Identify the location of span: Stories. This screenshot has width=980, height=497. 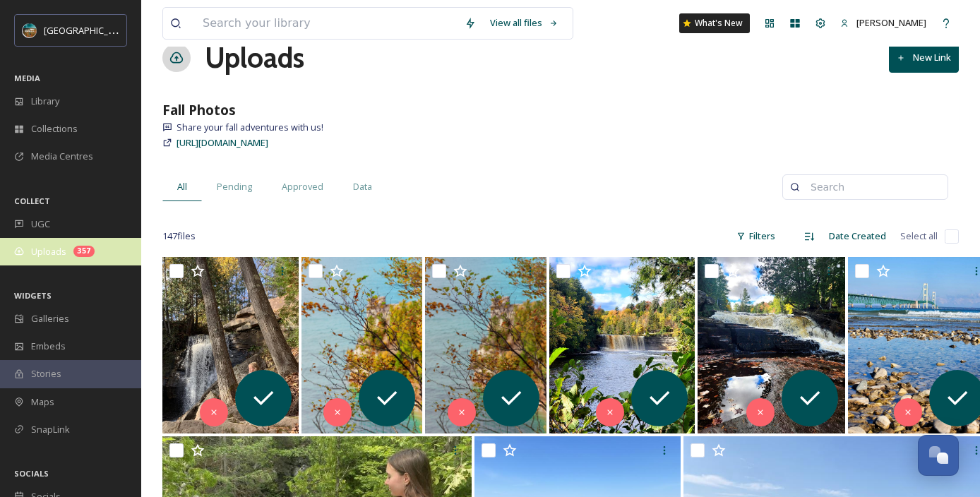
(46, 374).